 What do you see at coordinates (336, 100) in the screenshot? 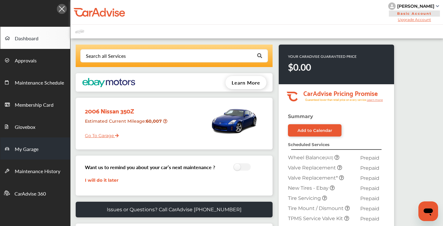
I see `tspan: Guaranteed lower than retail price on every service.` at bounding box center [336, 100].